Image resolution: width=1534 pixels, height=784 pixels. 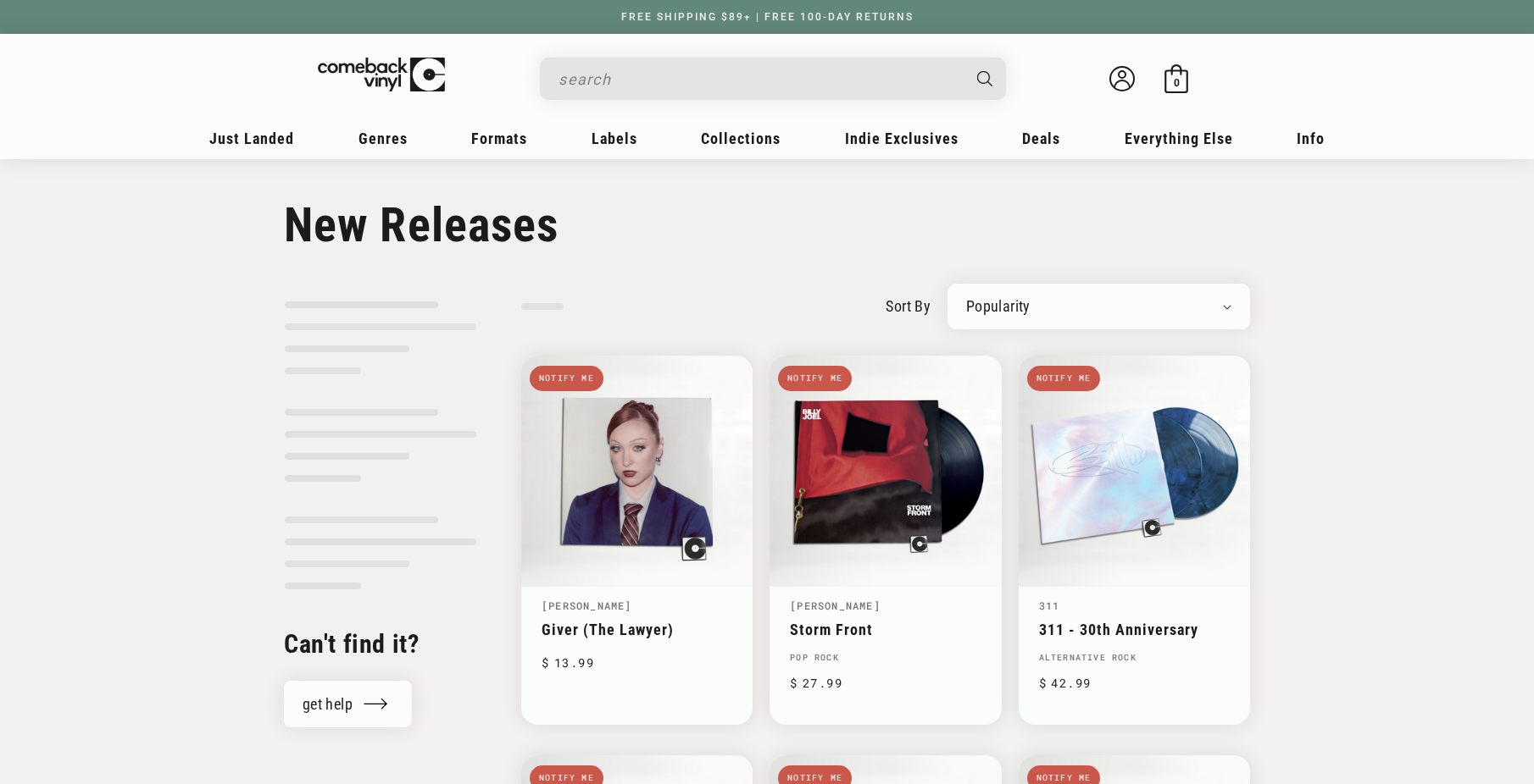 I want to click on span: Info, so click(x=1310, y=138).